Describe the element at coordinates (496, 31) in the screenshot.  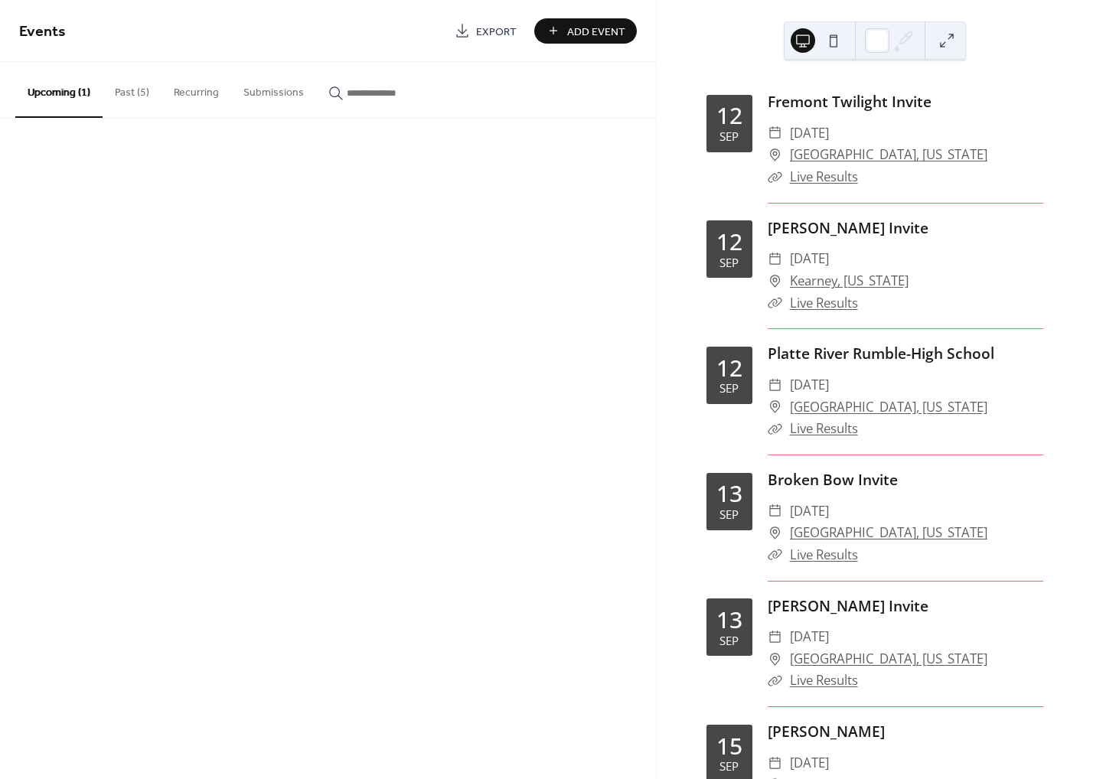
I see `span: Export` at that location.